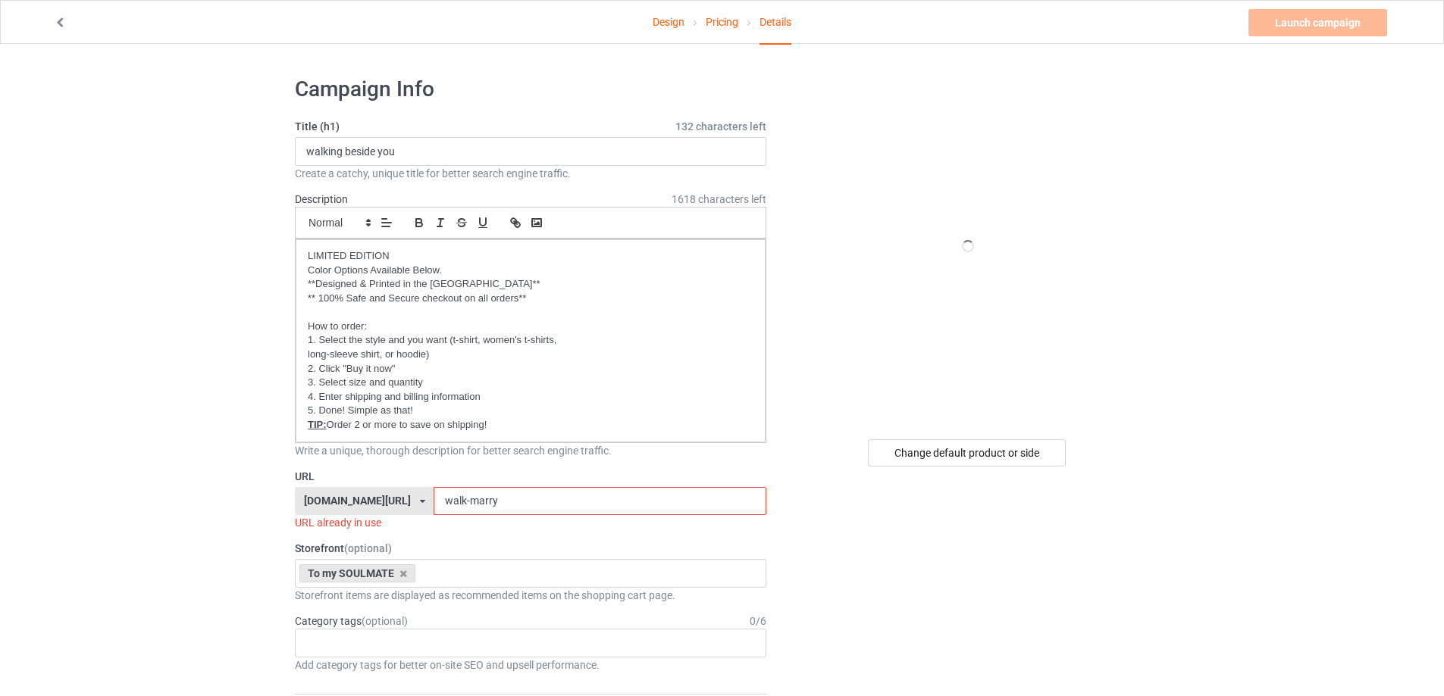 The width and height of the screenshot is (1444, 696). I want to click on div: Change default product or side, so click(966, 453).